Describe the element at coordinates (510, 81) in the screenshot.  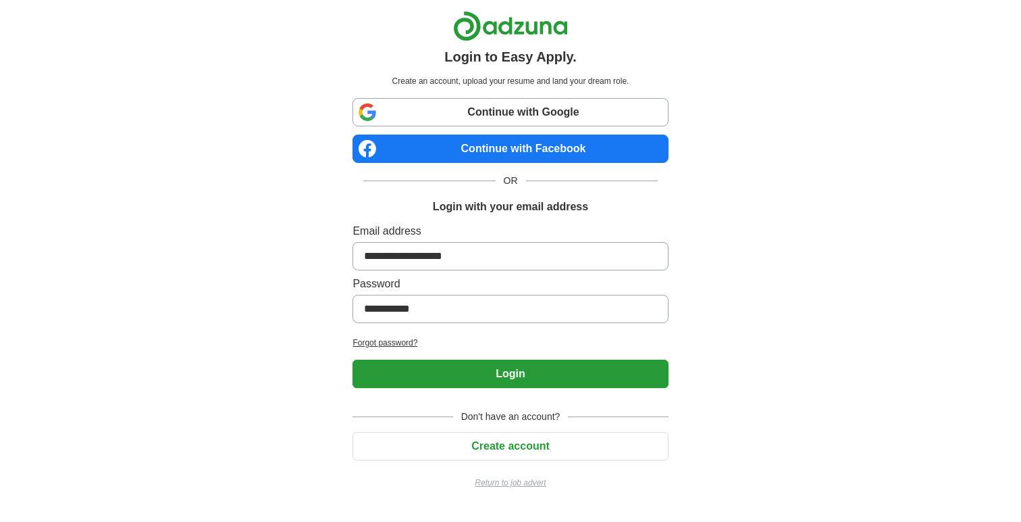
I see `p: Create an account, upload your resume and land your dream role.` at that location.